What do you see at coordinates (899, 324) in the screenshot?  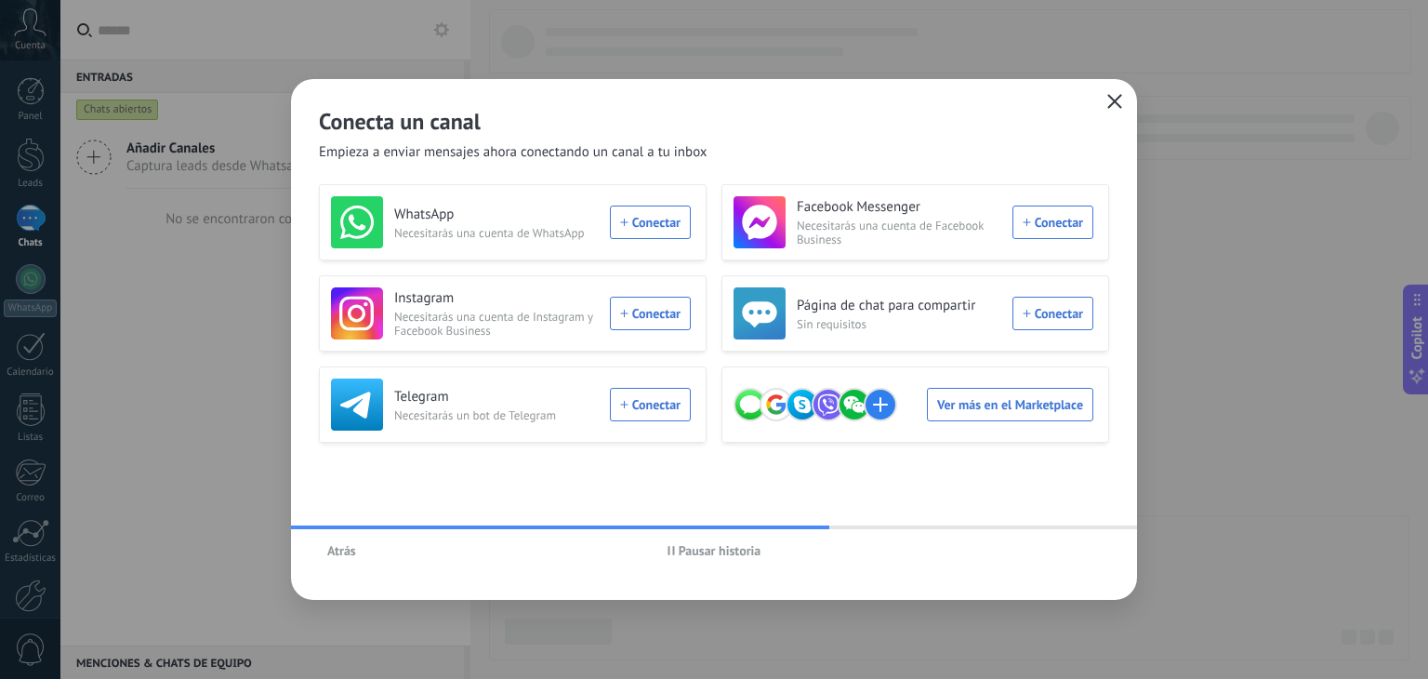 I see `span: Sin requisitos` at bounding box center [899, 324].